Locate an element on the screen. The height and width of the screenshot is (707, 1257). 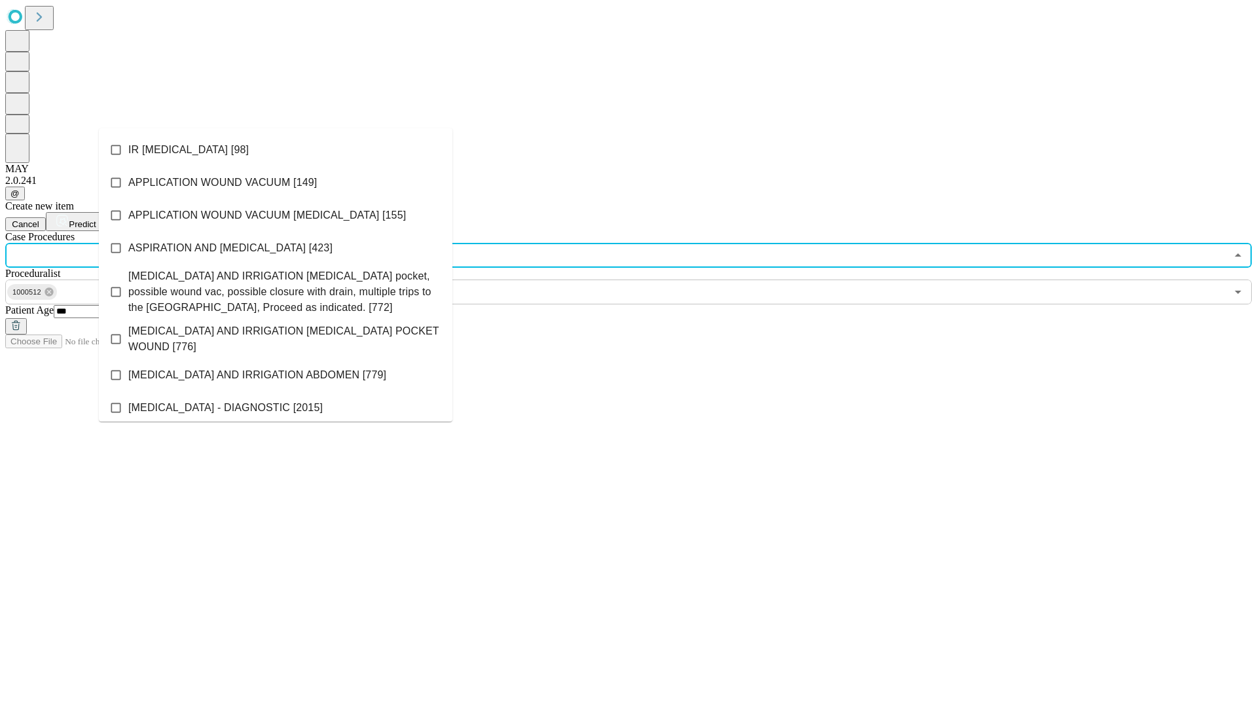
button: Predict is located at coordinates (76, 221).